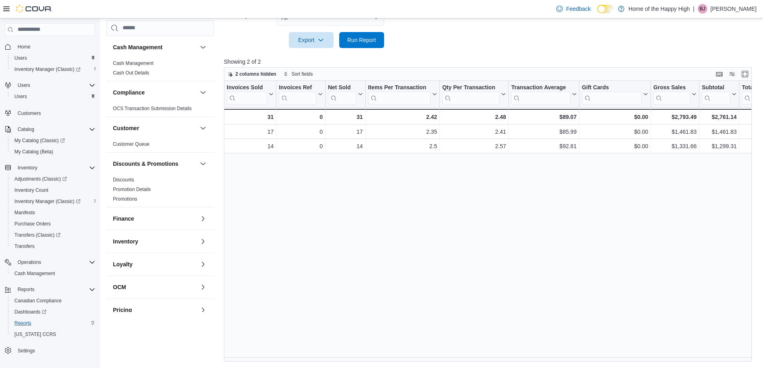  What do you see at coordinates (256, 74) in the screenshot?
I see `span: 2 columns hidden` at bounding box center [256, 74].